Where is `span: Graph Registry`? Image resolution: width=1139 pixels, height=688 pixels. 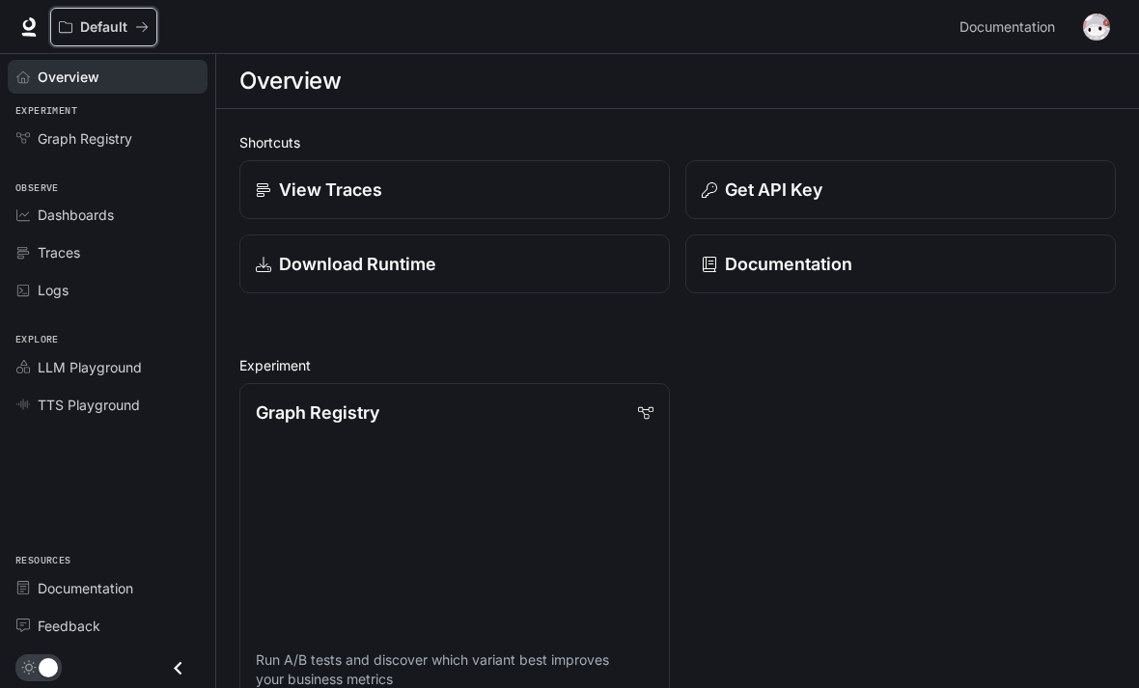 span: Graph Registry is located at coordinates (85, 138).